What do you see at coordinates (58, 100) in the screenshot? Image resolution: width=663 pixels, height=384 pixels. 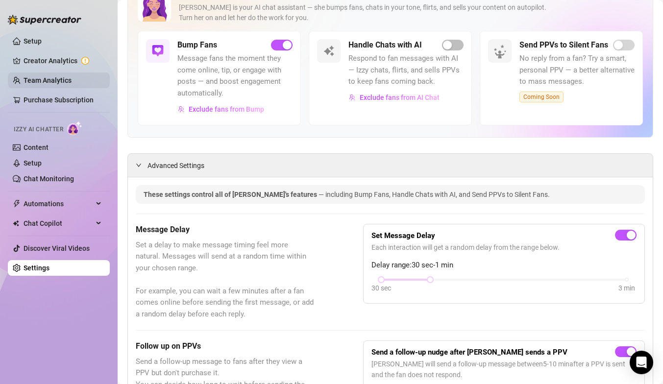 I see `a: Purchase Subscription` at bounding box center [58, 100].